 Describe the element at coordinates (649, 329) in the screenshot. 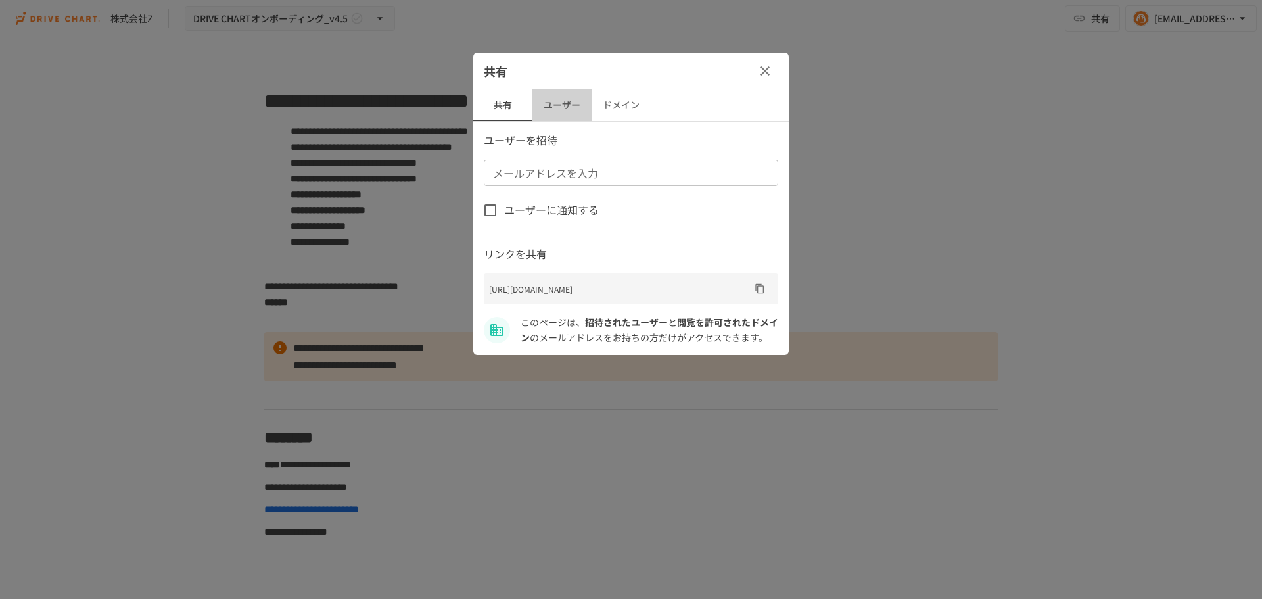

I see `span: goinc.jp` at that location.